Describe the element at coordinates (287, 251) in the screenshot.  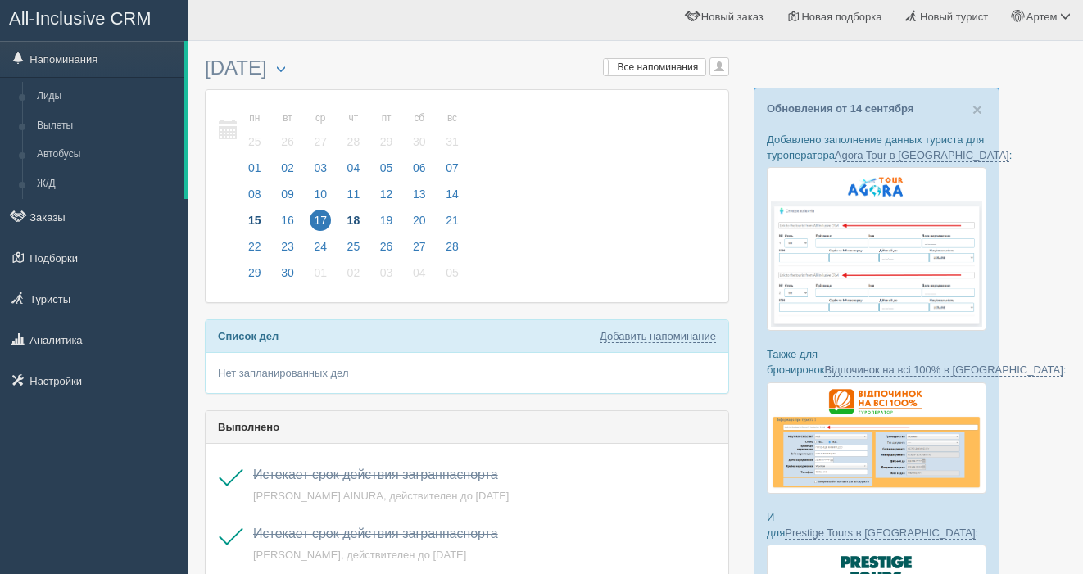
I see `a: 23` at that location.